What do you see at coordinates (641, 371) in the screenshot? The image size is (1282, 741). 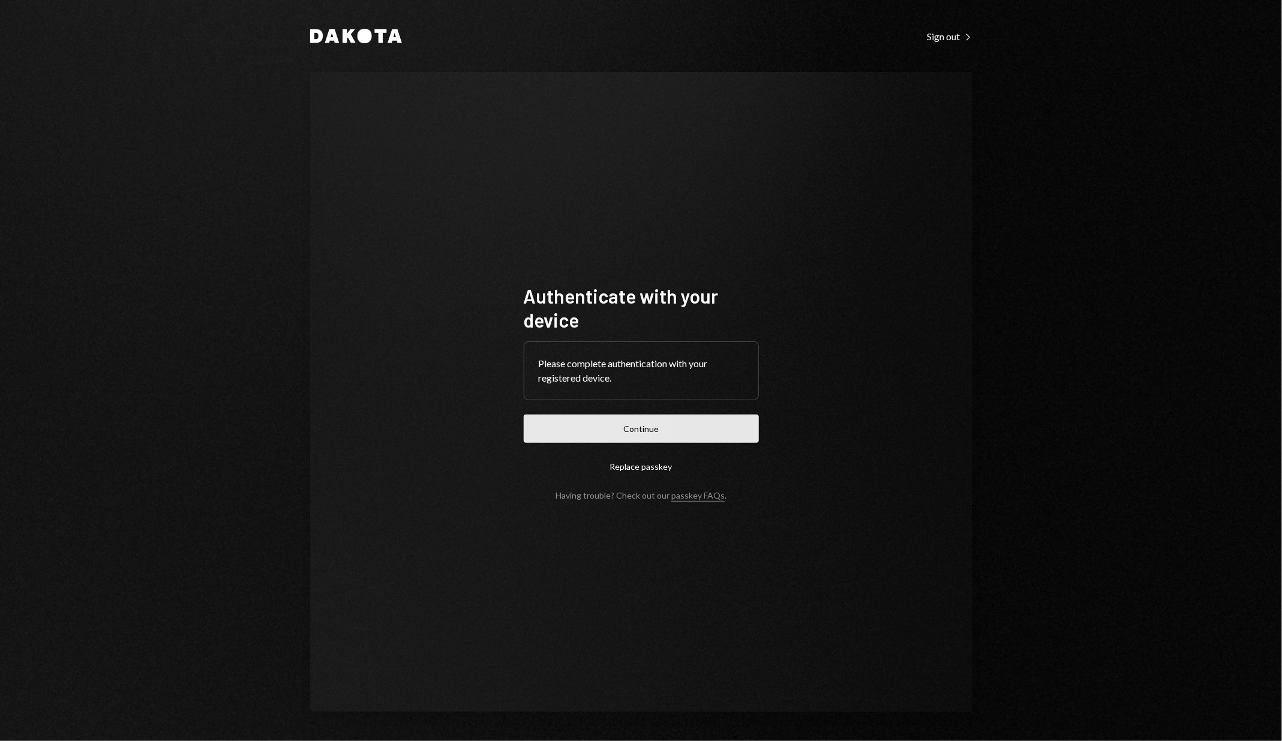 I see `div: Please complete authentication with your registered device.` at bounding box center [641, 371].